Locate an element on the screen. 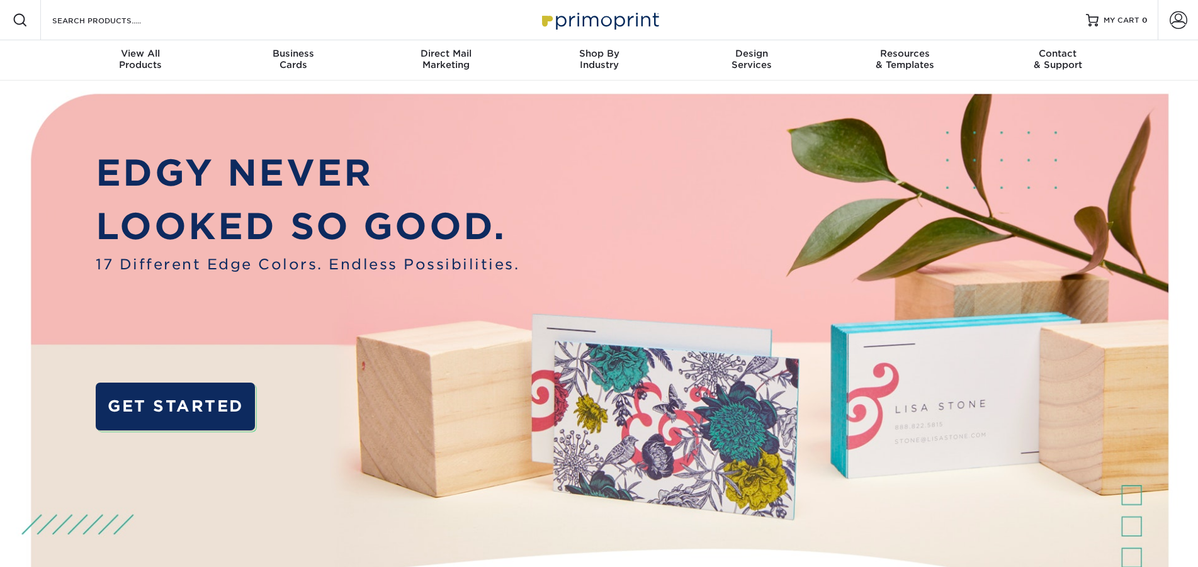 The width and height of the screenshot is (1198, 567). div: & Templates is located at coordinates (905, 59).